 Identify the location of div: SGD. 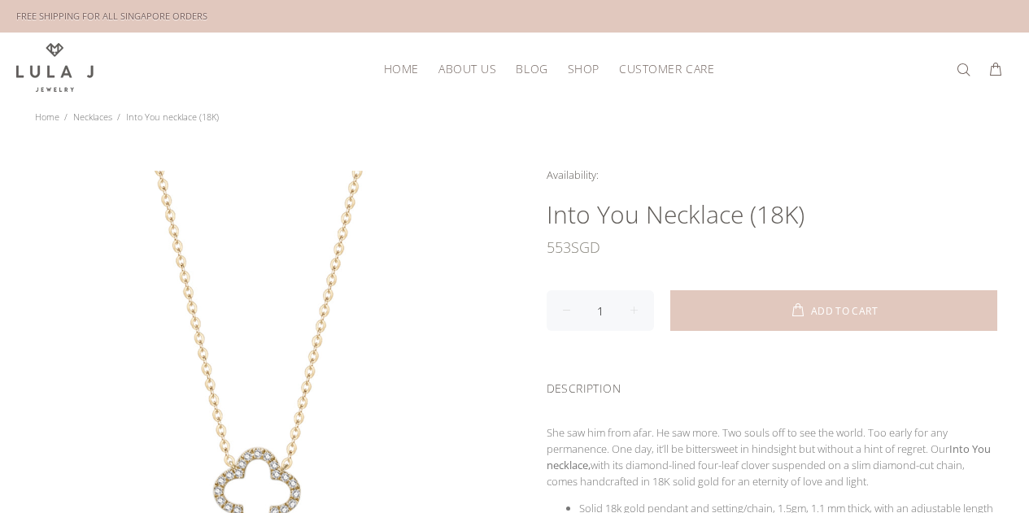
(772, 247).